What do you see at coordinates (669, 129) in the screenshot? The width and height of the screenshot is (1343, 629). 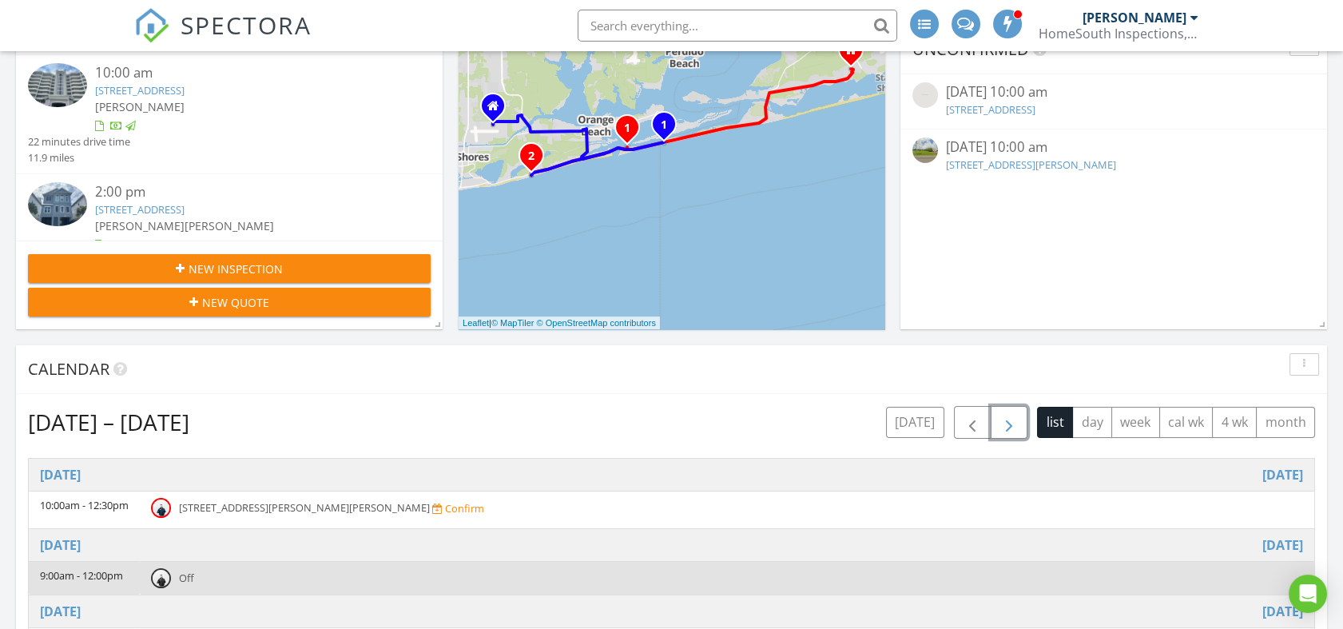 I see `div: 17287 Perdido Key Dr 703, Pensacola, FL 32507` at bounding box center [669, 129].